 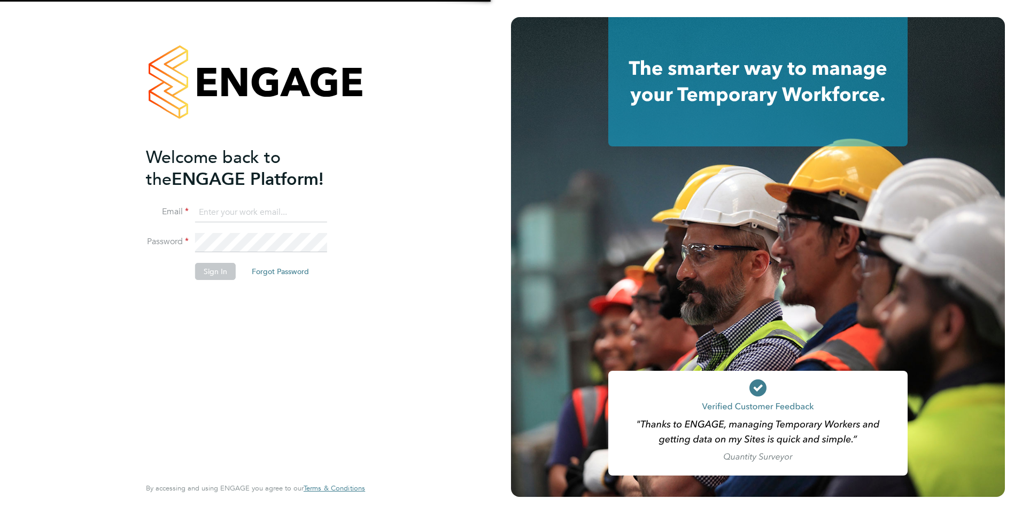 What do you see at coordinates (167, 212) in the screenshot?
I see `label: Email` at bounding box center [167, 212].